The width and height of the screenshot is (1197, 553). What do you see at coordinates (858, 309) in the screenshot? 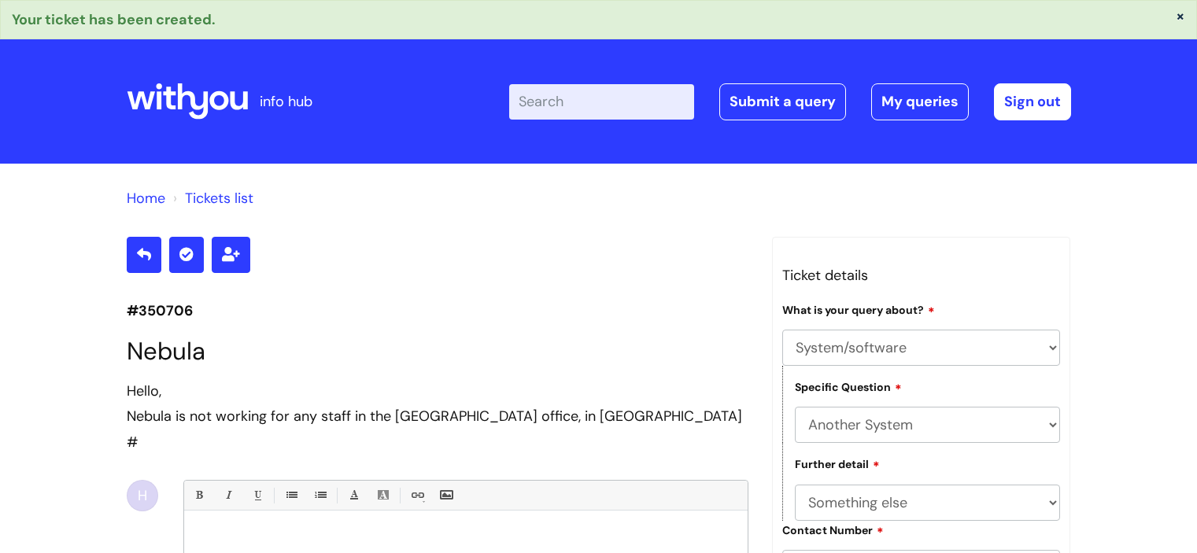
I see `label: What is your query about?` at bounding box center [858, 309].